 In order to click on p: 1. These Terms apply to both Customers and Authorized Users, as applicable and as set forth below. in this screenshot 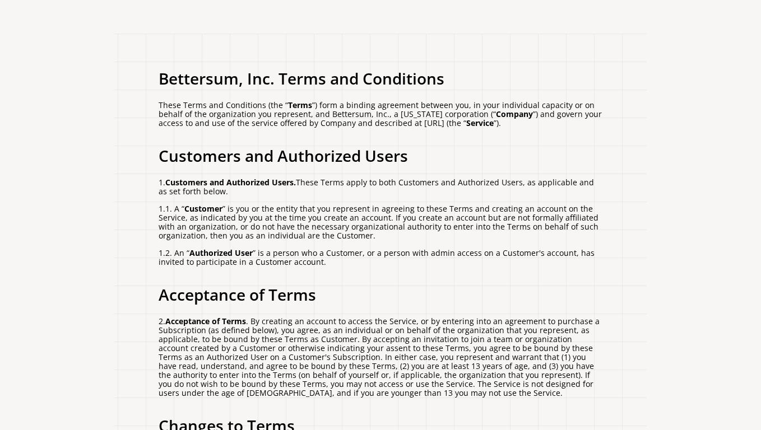, I will do `click(380, 187)`.